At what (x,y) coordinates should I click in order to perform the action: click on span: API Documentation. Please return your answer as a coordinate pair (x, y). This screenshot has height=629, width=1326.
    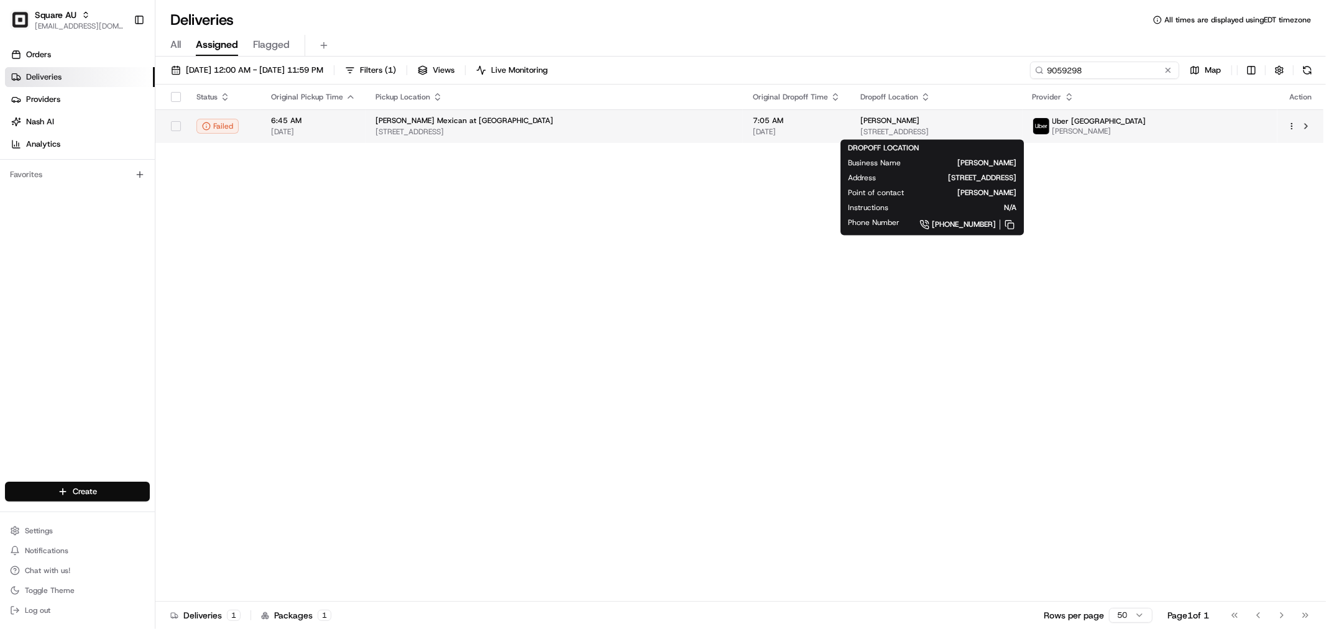
    Looking at the image, I should click on (159, 187).